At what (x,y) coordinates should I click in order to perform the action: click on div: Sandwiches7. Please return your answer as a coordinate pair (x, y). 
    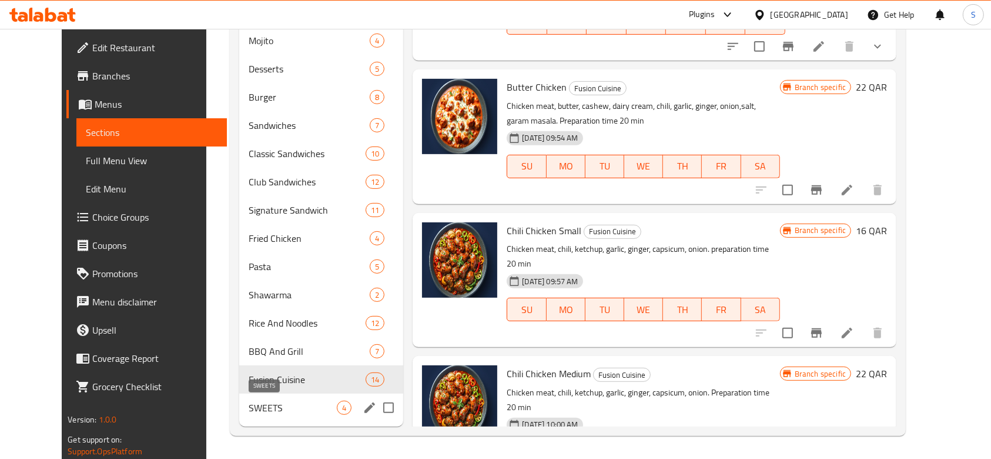
    Looking at the image, I should click on (322, 125).